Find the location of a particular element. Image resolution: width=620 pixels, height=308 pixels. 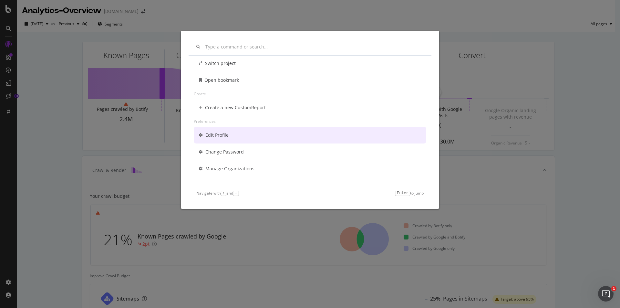

div: Switch project is located at coordinates (220, 63).